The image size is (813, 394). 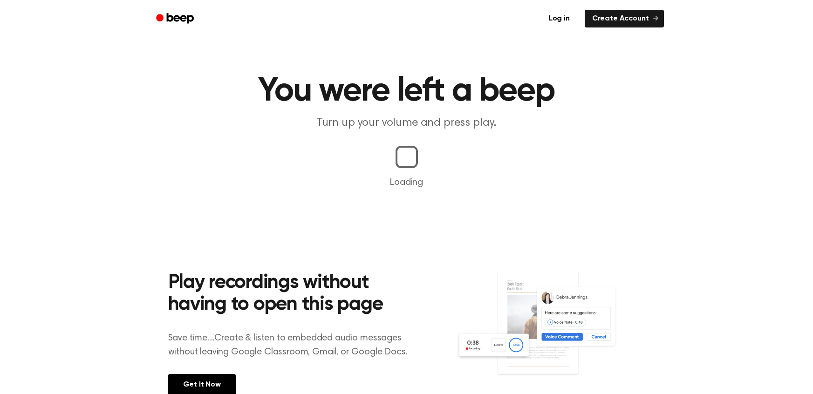 What do you see at coordinates (407, 123) in the screenshot?
I see `p: Turn up your volume and press play.` at bounding box center [407, 123].